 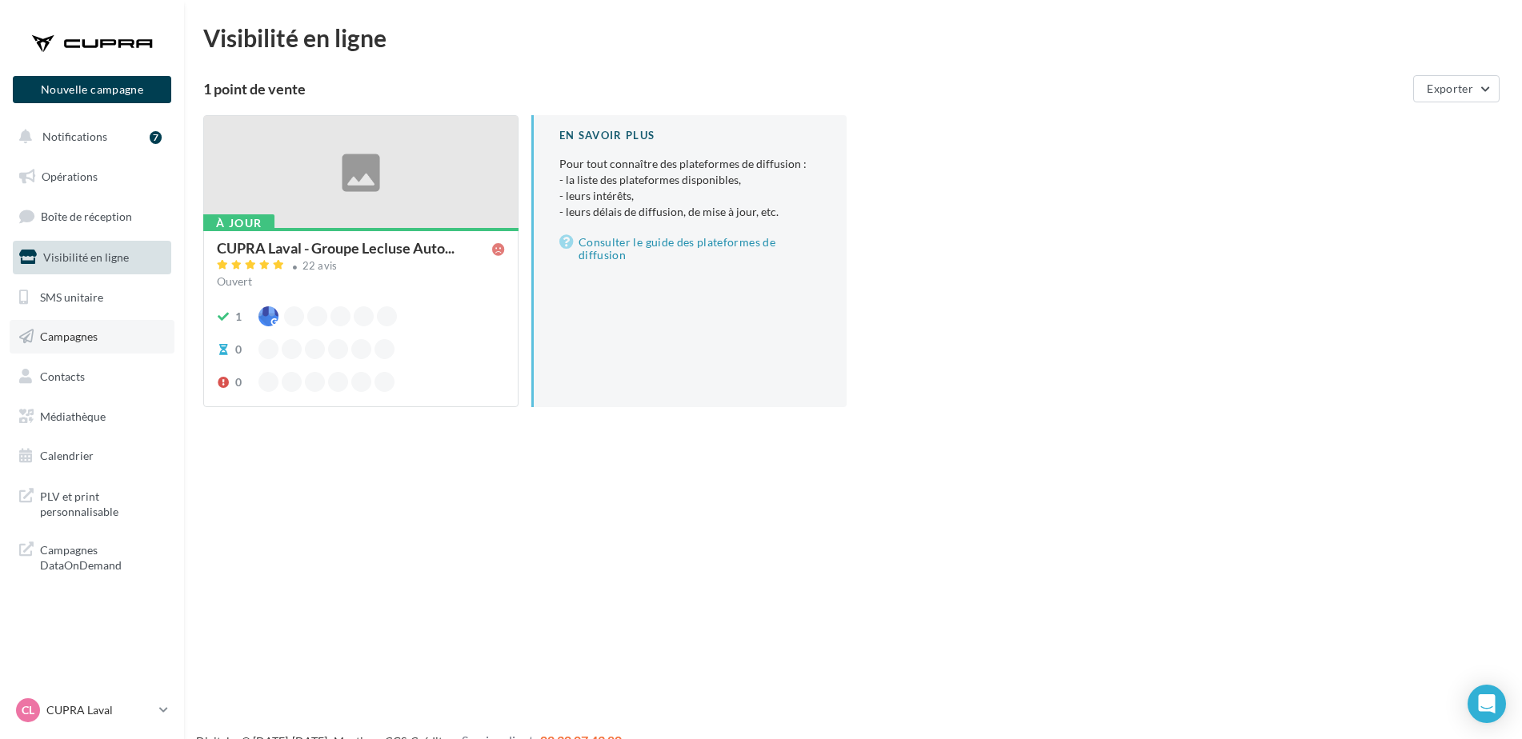 I want to click on a: Visibilité en ligne, so click(x=92, y=258).